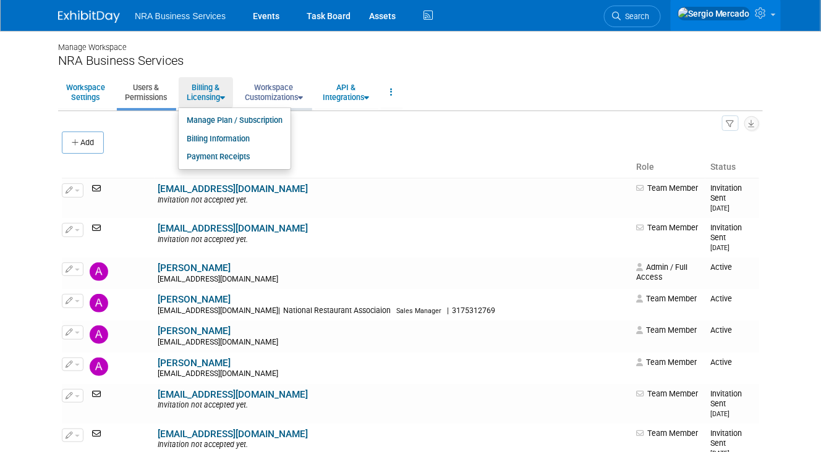 This screenshot has height=452, width=821. I want to click on a: Payment Receipts, so click(234, 157).